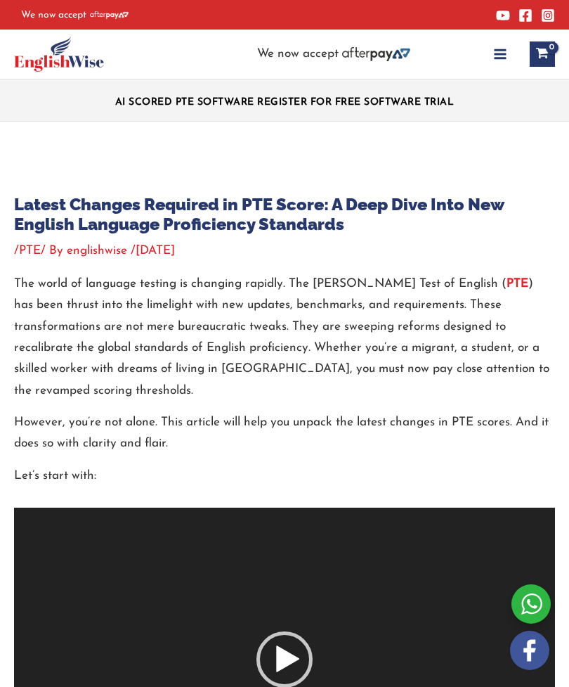 The height and width of the screenshot is (687, 569). What do you see at coordinates (285, 476) in the screenshot?
I see `p: Let’s start with:` at bounding box center [285, 476].